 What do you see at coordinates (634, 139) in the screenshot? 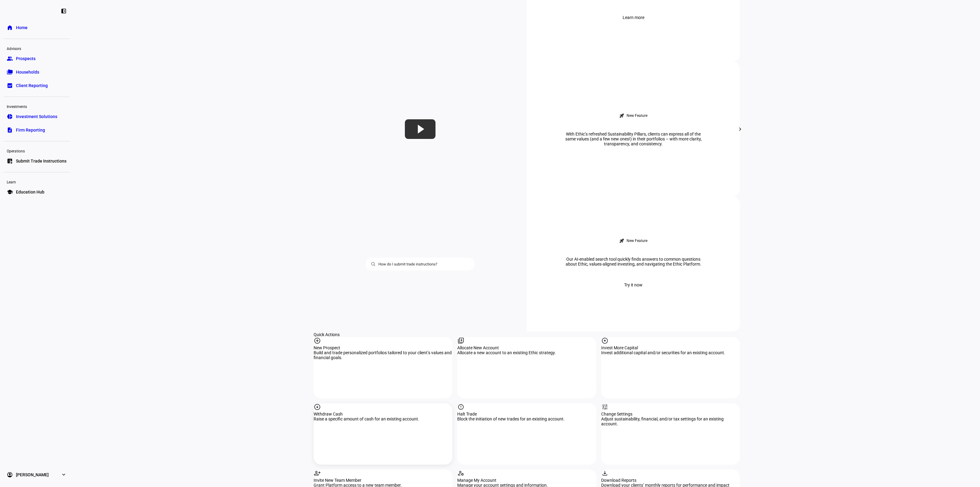
I see `div: With Ethic’s refreshed Sustainability Pillars, clients can express all of the same values (and a ...` at bounding box center [634, 139].